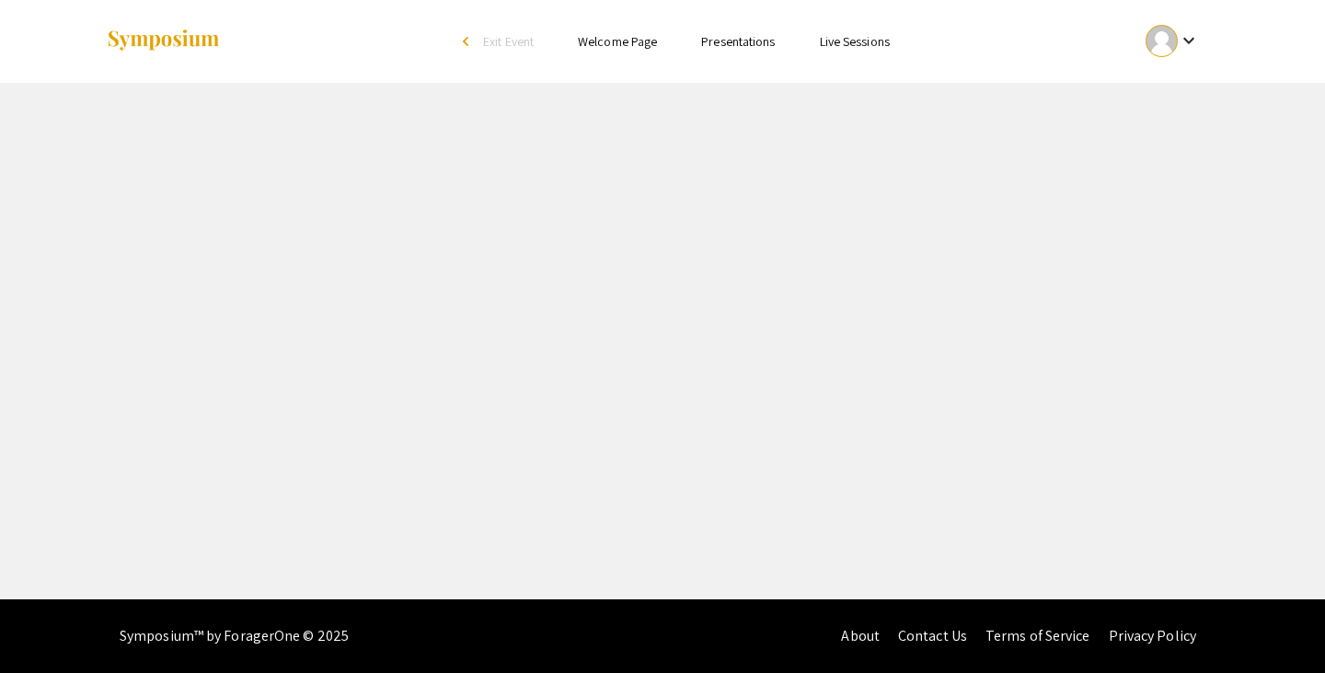 This screenshot has height=673, width=1325. Describe the element at coordinates (932, 635) in the screenshot. I see `a: Contact Us` at that location.